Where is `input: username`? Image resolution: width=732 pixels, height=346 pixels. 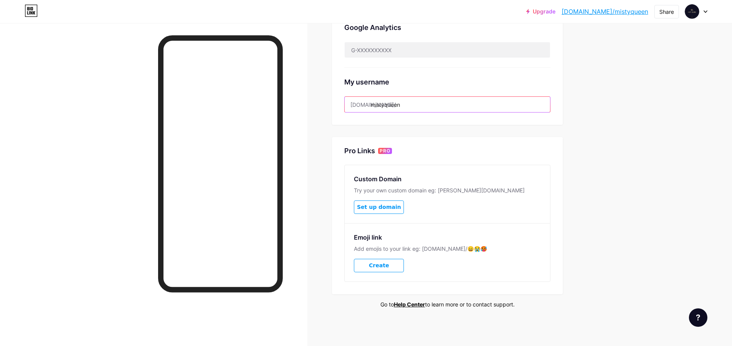 input: username is located at coordinates (447, 105).